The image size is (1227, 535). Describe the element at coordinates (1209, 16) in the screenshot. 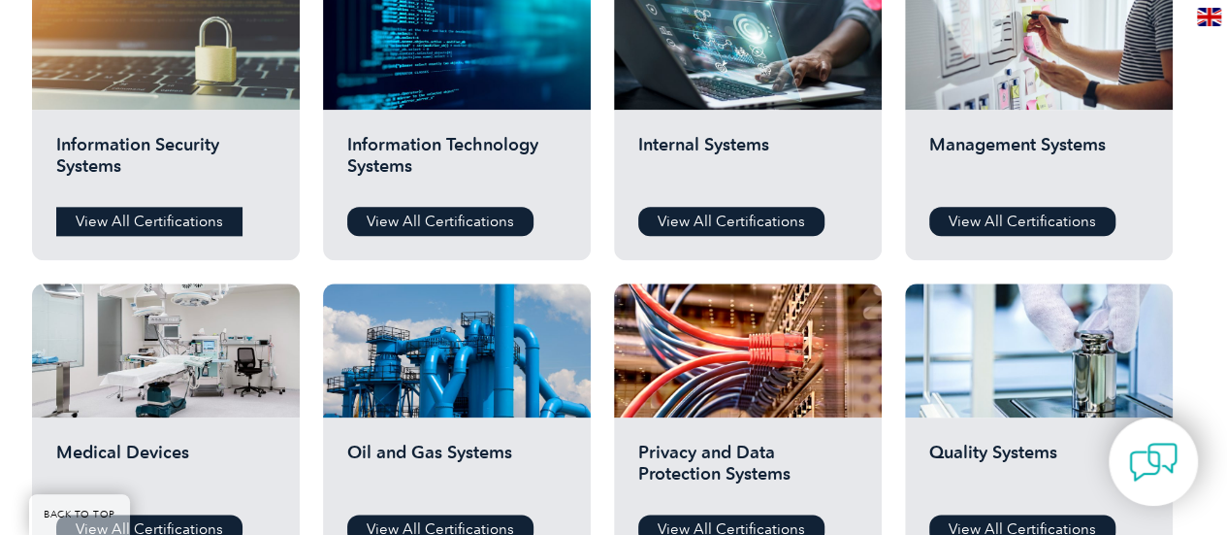

I see `img: en` at that location.